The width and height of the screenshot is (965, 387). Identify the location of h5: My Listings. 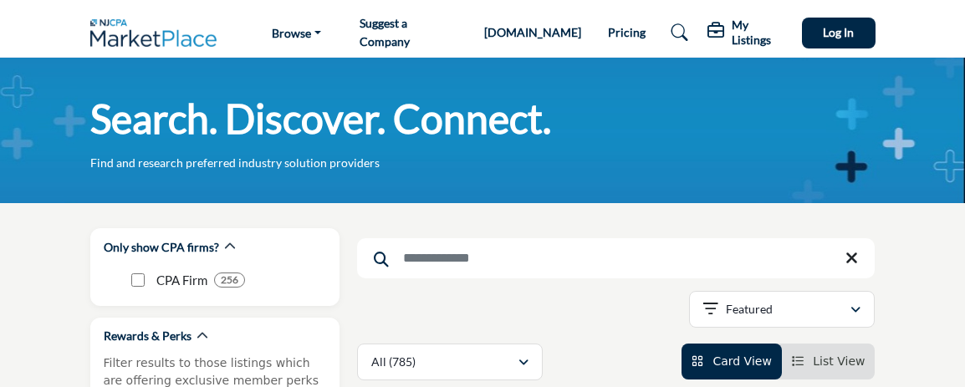
(760, 33).